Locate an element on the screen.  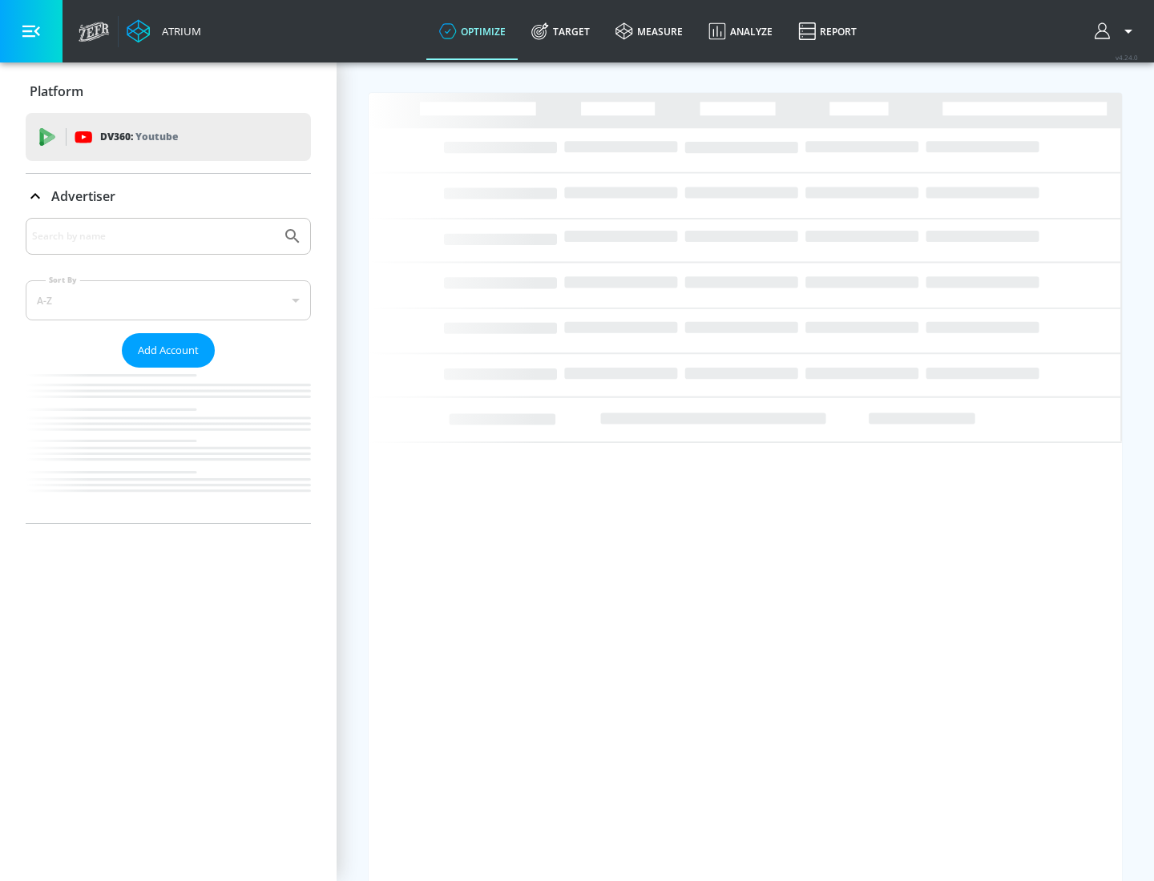
div: Platform is located at coordinates (168, 91).